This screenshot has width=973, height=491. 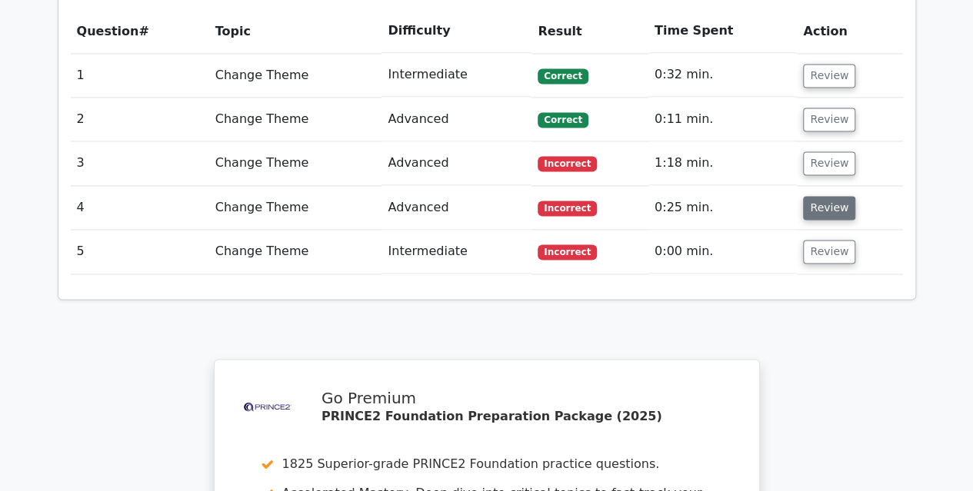 I want to click on td: 1, so click(x=140, y=75).